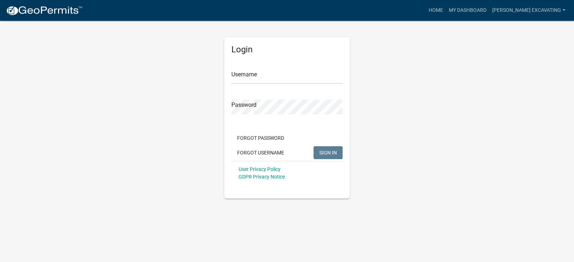 The image size is (574, 262). I want to click on button: Forgot Password, so click(261, 138).